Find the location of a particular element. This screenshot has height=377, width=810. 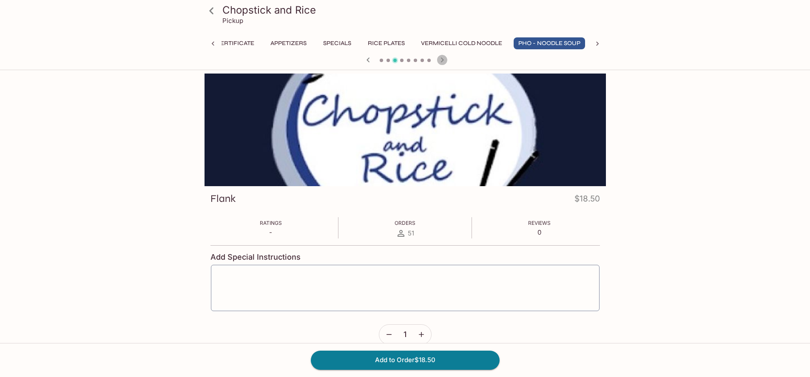

button: Gift Certificate is located at coordinates (227, 43).